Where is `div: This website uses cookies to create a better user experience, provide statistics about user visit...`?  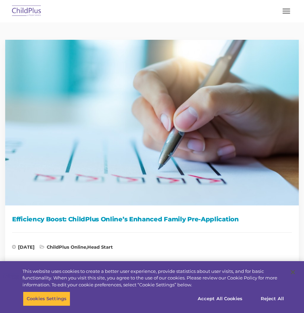
div: This website uses cookies to create a better user experience, provide statistics about user visit... is located at coordinates (153, 278).